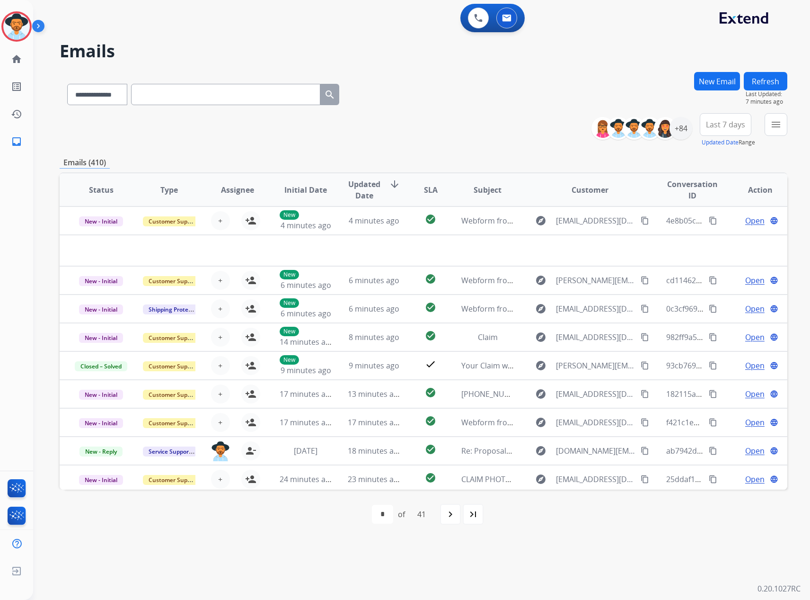 Image resolution: width=810 pixels, height=600 pixels. Describe the element at coordinates (17, 114) in the screenshot. I see `mat-icon: history` at that location.